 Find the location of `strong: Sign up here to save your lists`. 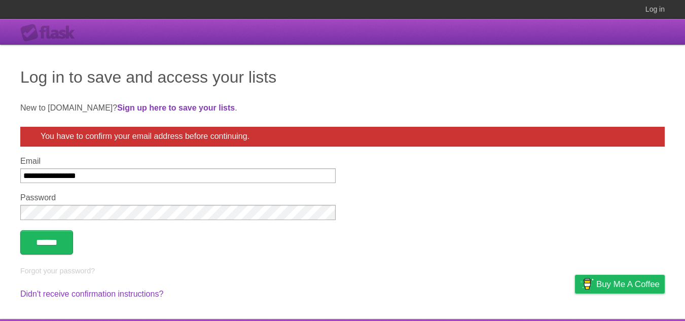

strong: Sign up here to save your lists is located at coordinates (176, 107).